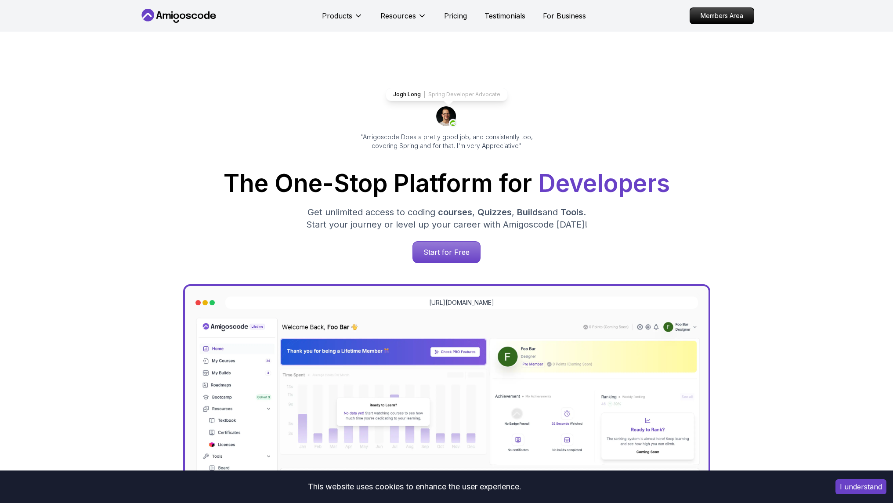 The height and width of the screenshot is (503, 893). Describe the element at coordinates (447, 183) in the screenshot. I see `h1: The One-Stop Platform for` at that location.